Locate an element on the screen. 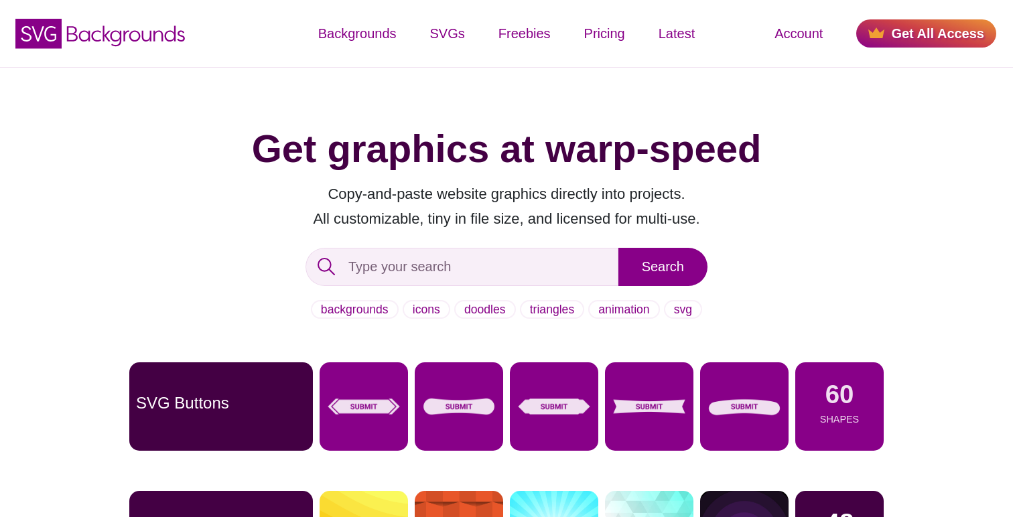 The image size is (1013, 517). img: fancy signpost like button is located at coordinates (554, 407).